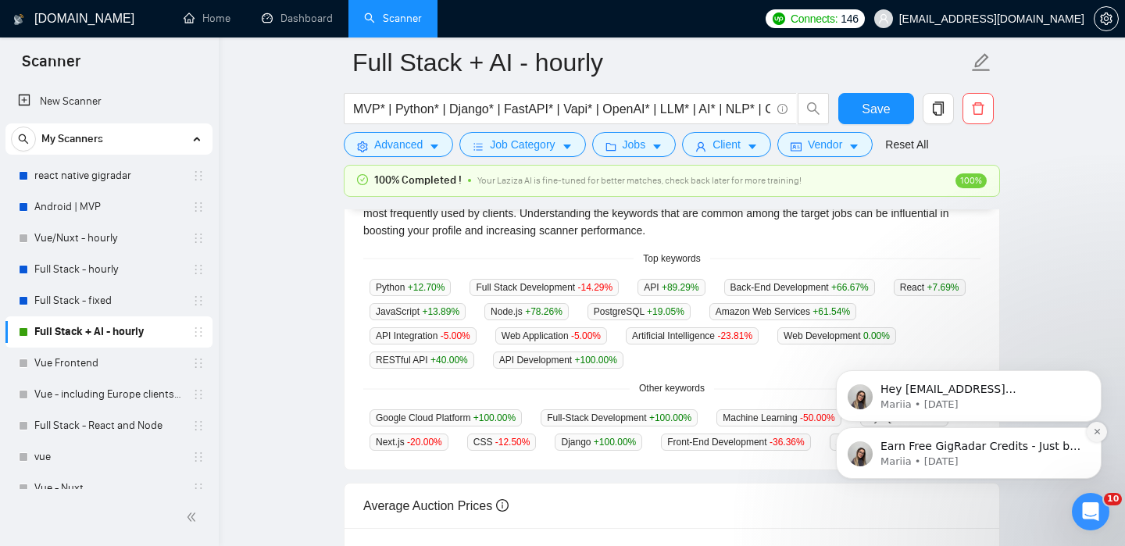 This screenshot has height=546, width=1125. I want to click on span: bars, so click(478, 146).